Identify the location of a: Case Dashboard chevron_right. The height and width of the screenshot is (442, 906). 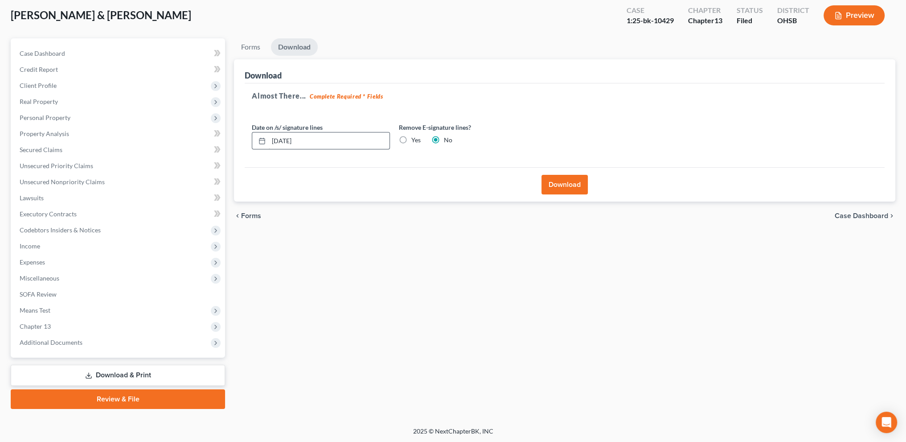
(865, 216).